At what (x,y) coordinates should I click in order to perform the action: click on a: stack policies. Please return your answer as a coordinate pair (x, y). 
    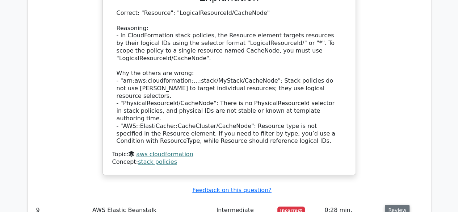
    Looking at the image, I should click on (158, 162).